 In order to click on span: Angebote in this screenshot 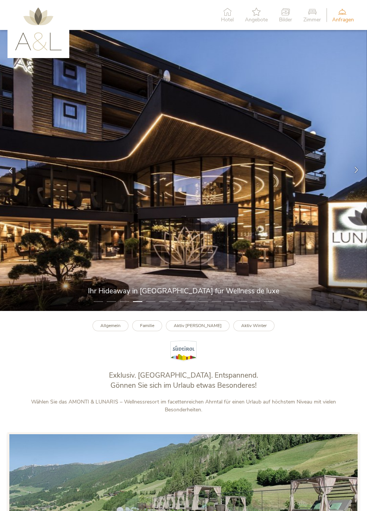, I will do `click(256, 20)`.